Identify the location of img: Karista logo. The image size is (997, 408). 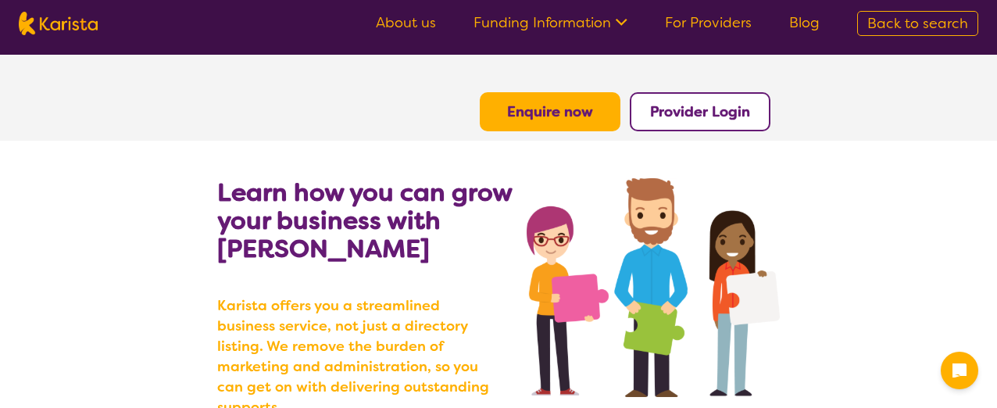
(58, 23).